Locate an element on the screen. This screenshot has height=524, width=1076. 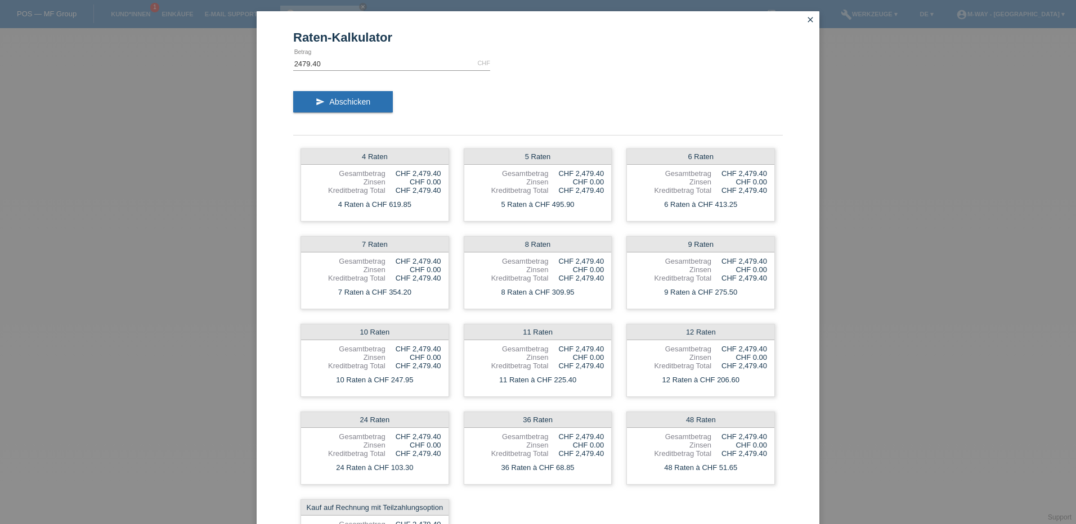
div: Kauf auf Rechnung mit Teilzahlungsoption is located at coordinates (375, 508).